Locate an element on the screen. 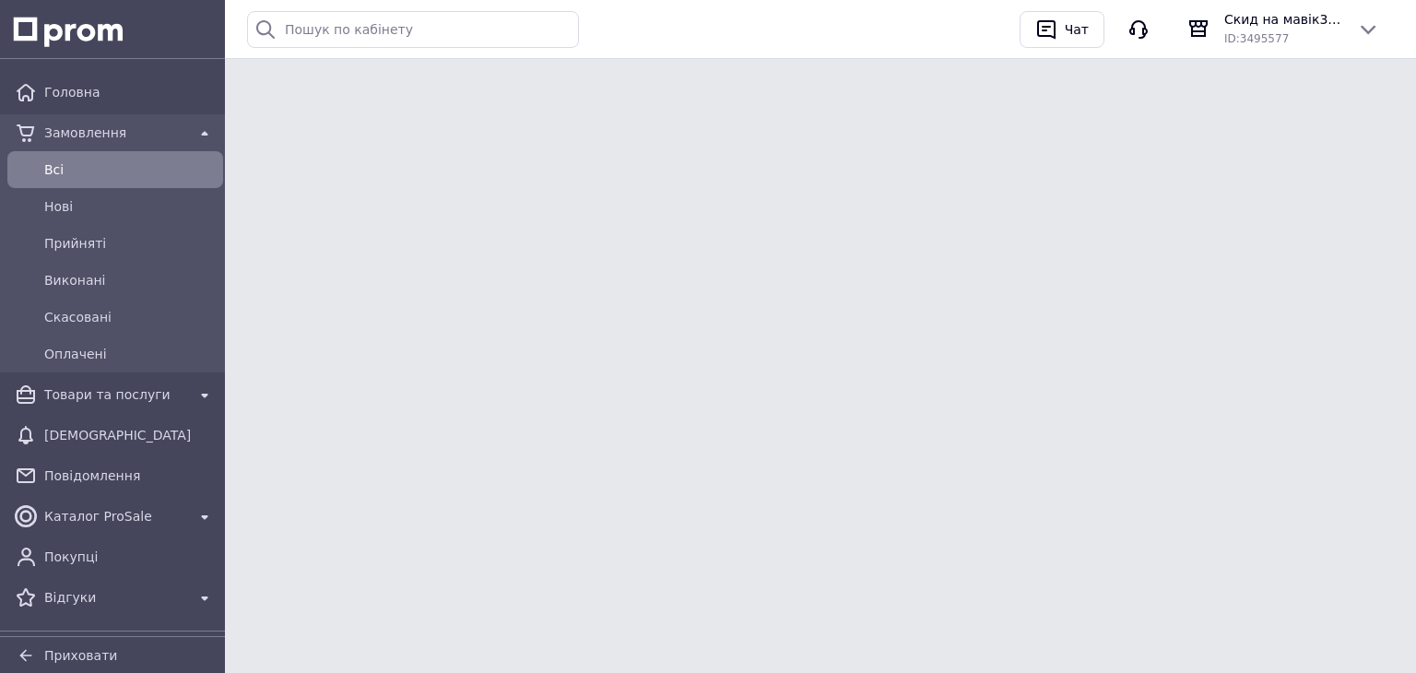  span: Відгуки is located at coordinates (115, 597).